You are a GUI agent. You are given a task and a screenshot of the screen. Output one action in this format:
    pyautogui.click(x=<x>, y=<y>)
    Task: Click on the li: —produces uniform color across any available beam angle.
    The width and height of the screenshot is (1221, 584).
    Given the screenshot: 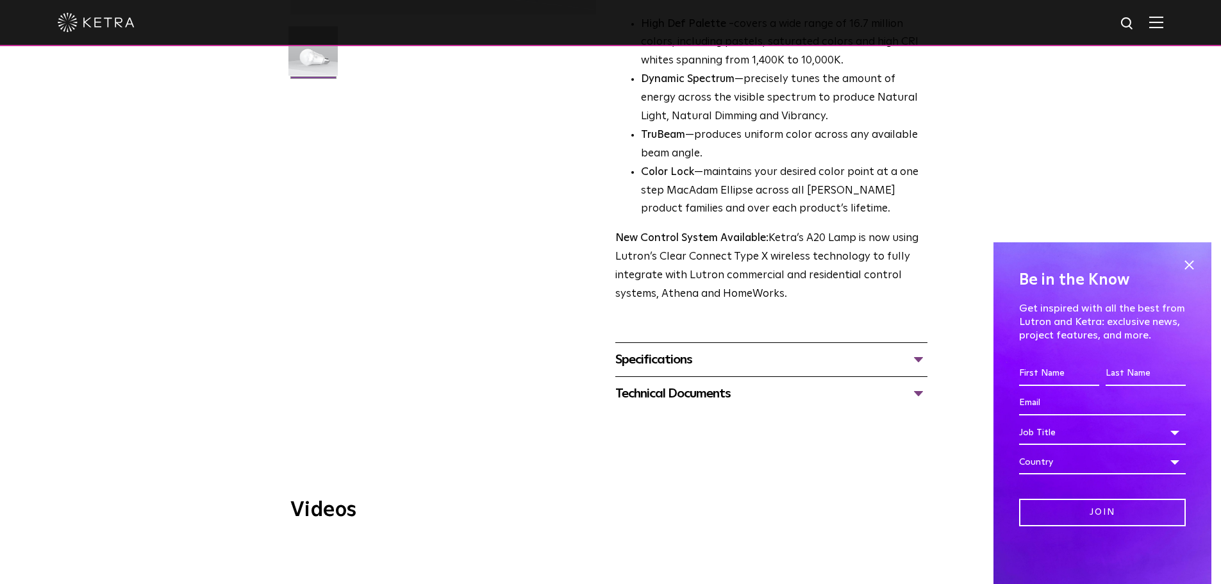 What is the action you would take?
    pyautogui.click(x=784, y=145)
    